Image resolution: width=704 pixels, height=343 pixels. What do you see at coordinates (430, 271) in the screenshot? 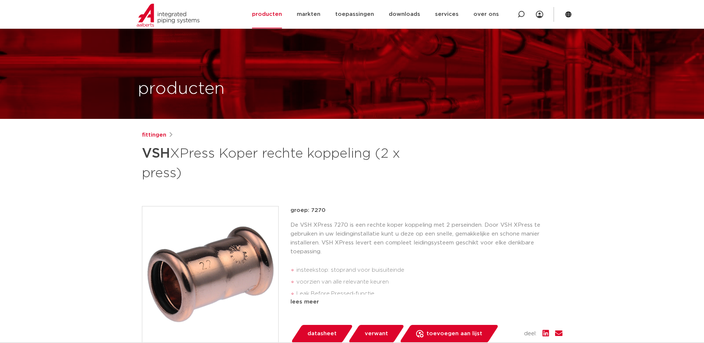
I see `li: insteekstop: stoprand voor buisuiteinde` at bounding box center [430, 271].